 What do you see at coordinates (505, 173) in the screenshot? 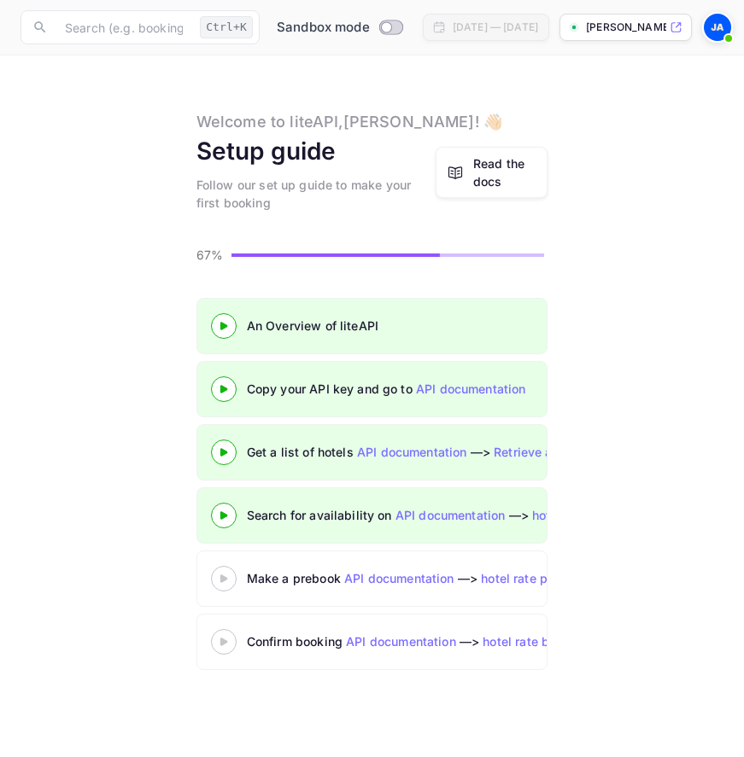
I see `div: Read the docs` at bounding box center [505, 173].